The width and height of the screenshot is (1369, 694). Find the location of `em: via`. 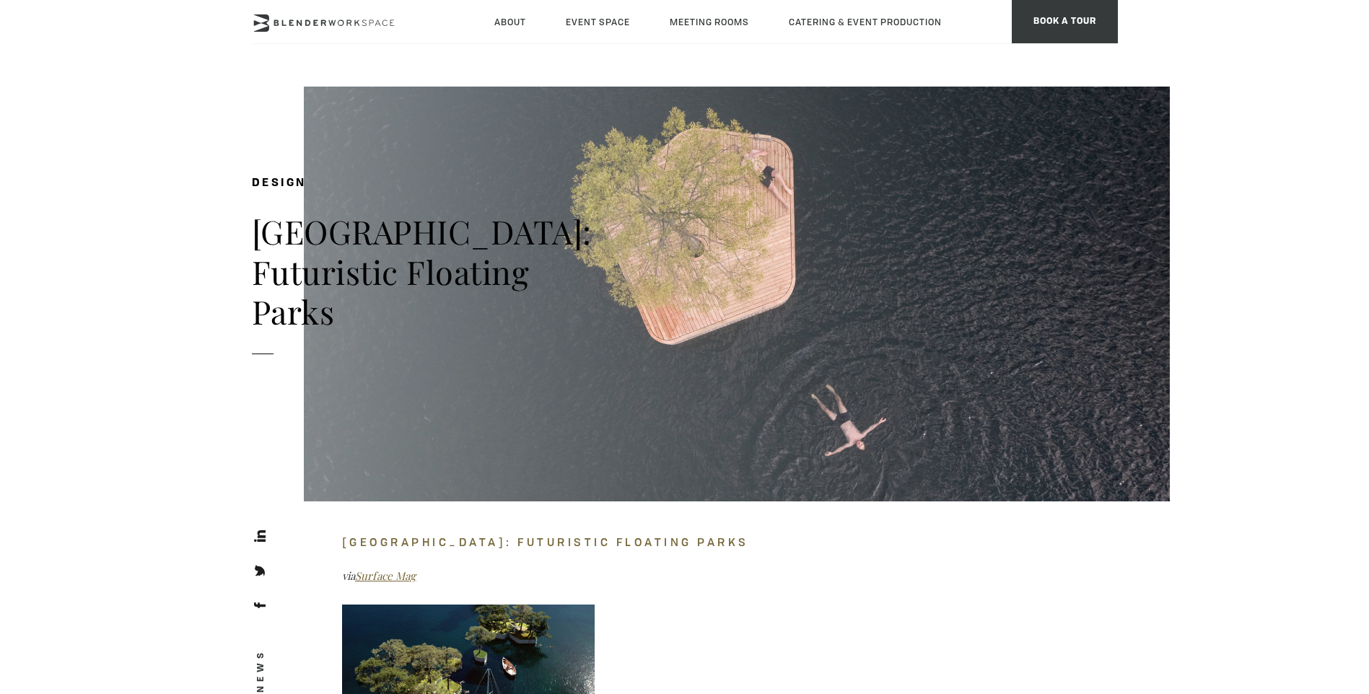

em: via is located at coordinates (379, 576).